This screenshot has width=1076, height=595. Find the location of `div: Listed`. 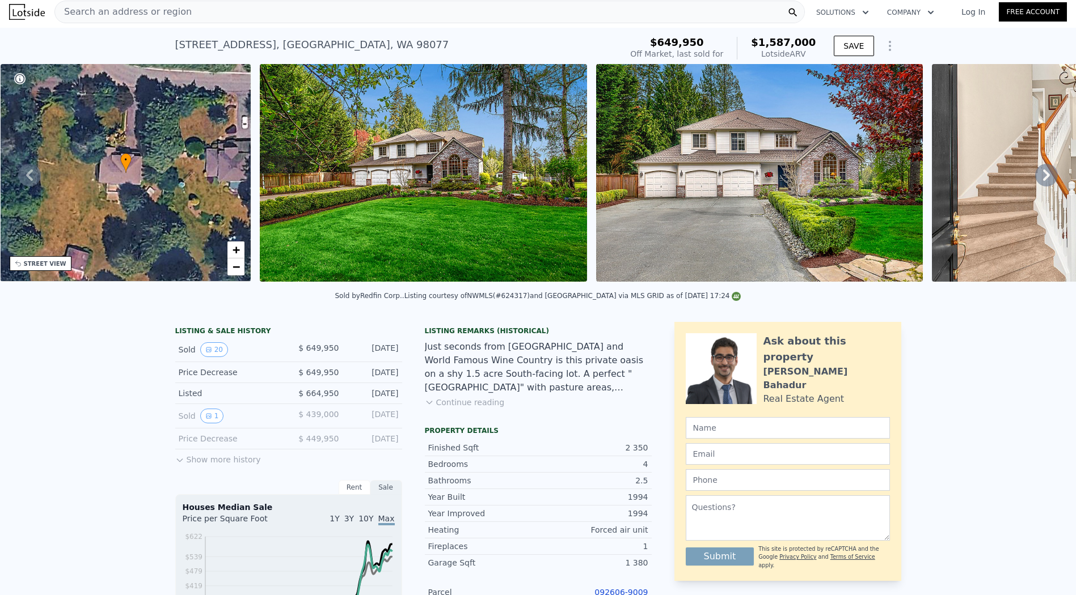

div: Listed is located at coordinates (229, 394).